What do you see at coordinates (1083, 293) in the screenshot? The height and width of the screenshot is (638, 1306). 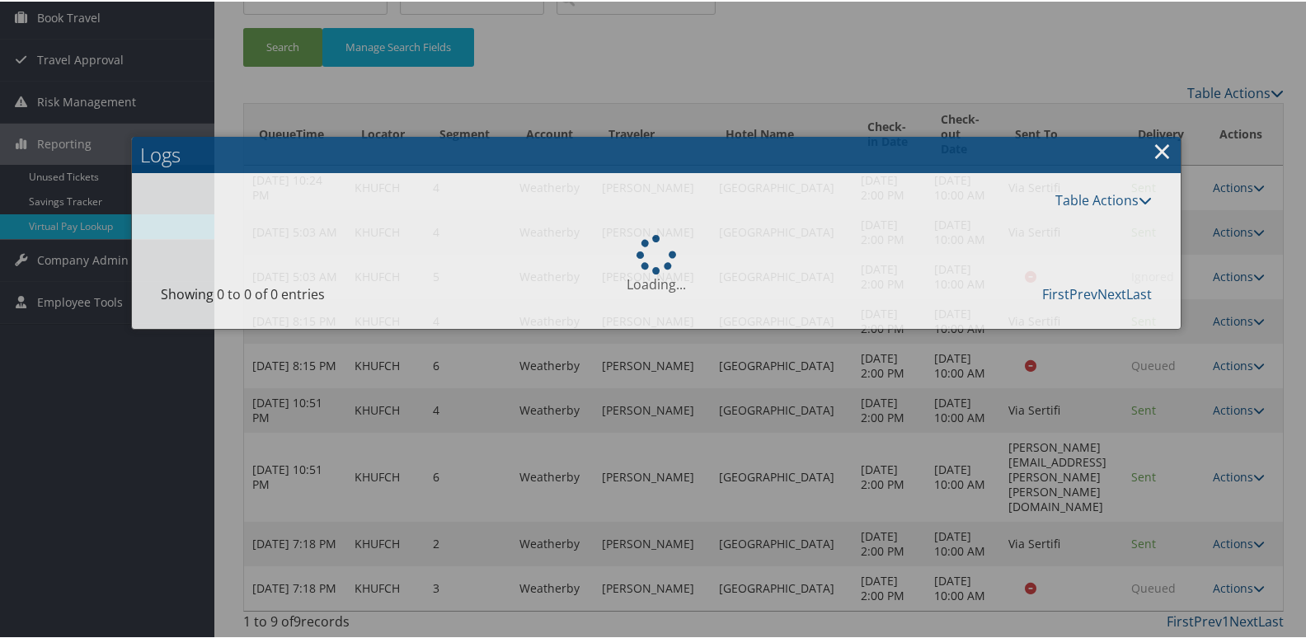 I see `a: Prev` at bounding box center [1083, 293].